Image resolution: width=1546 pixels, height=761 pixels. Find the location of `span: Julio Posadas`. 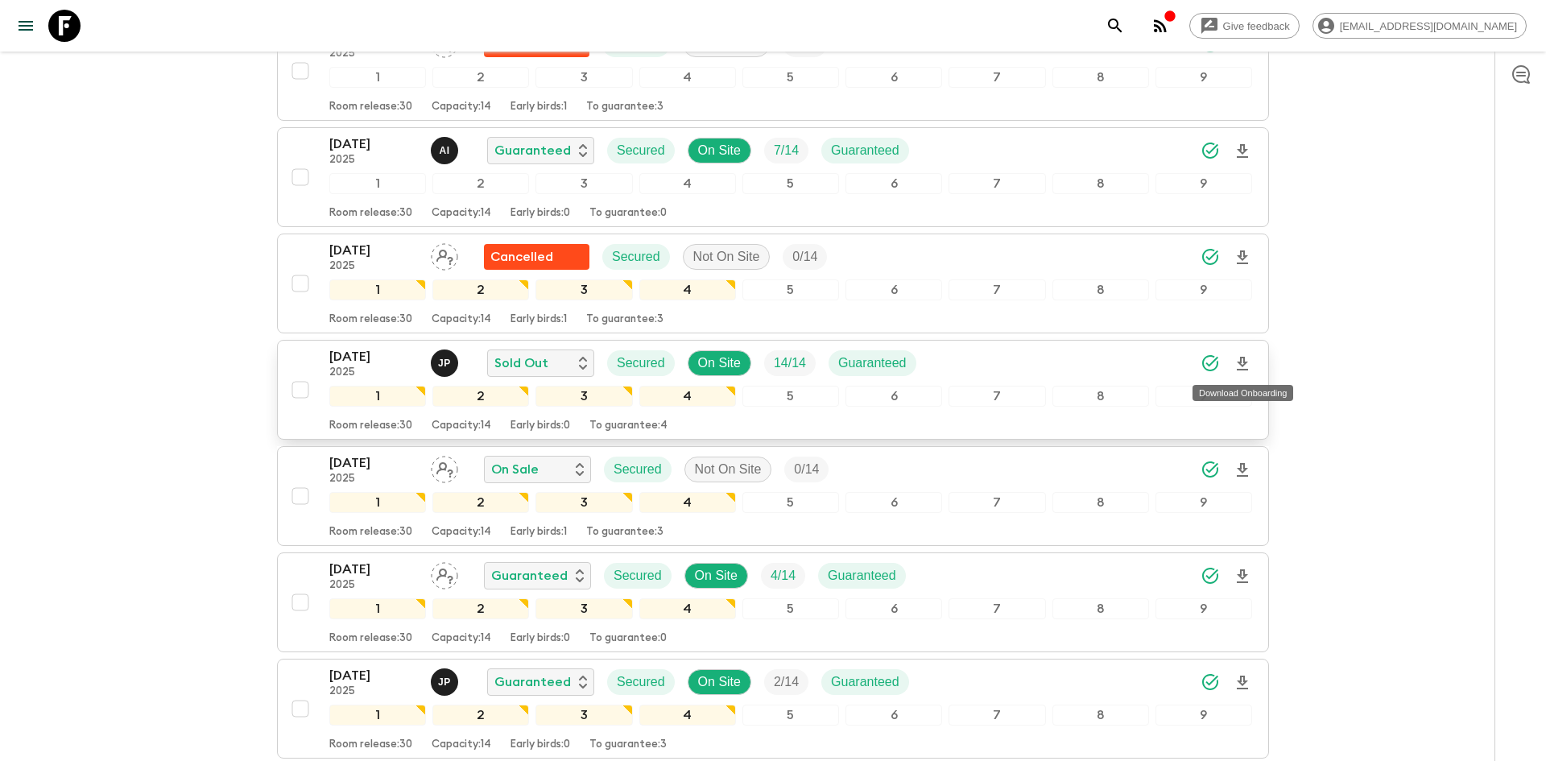

span: Julio Posadas is located at coordinates (446, 361).